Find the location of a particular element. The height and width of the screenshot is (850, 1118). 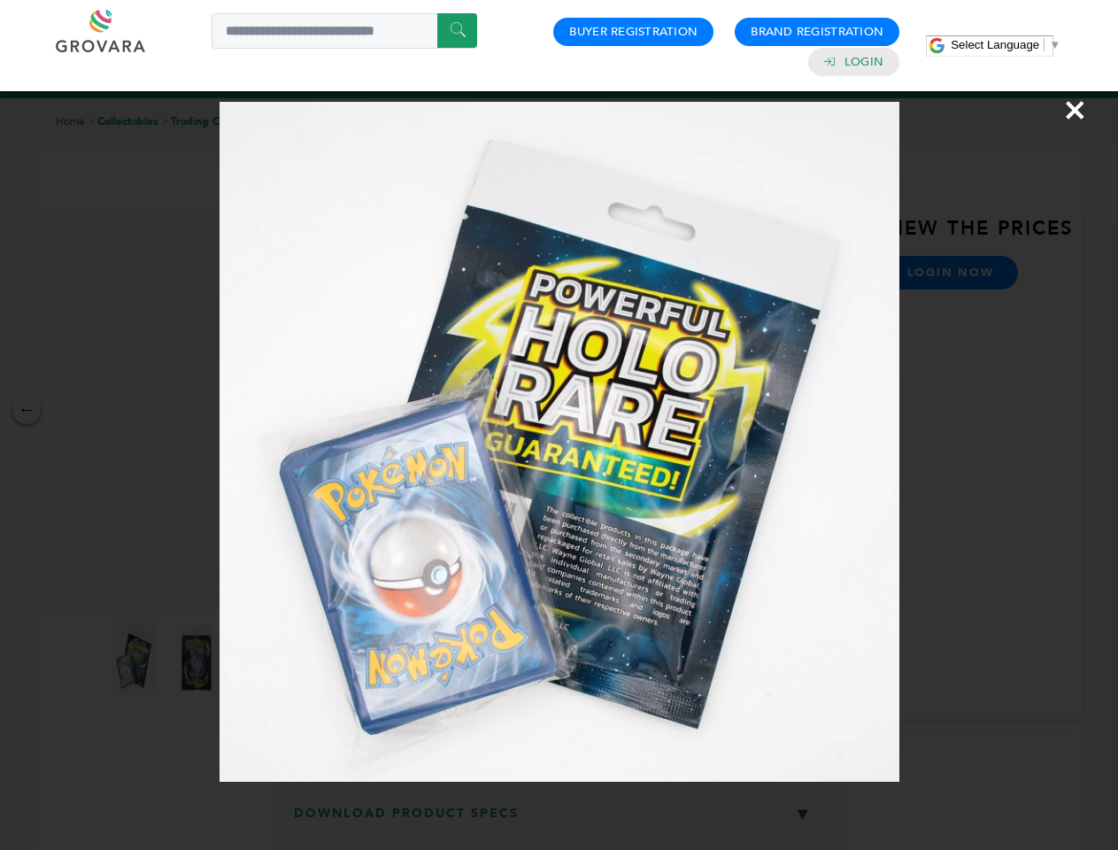

input: Search a product or brand... is located at coordinates (344, 31).